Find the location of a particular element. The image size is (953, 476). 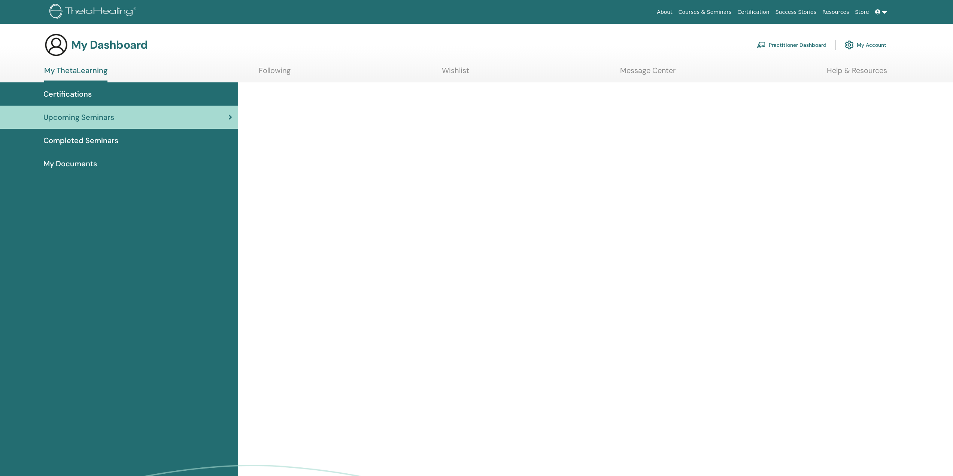

a: Courses & Seminars is located at coordinates (705, 12).